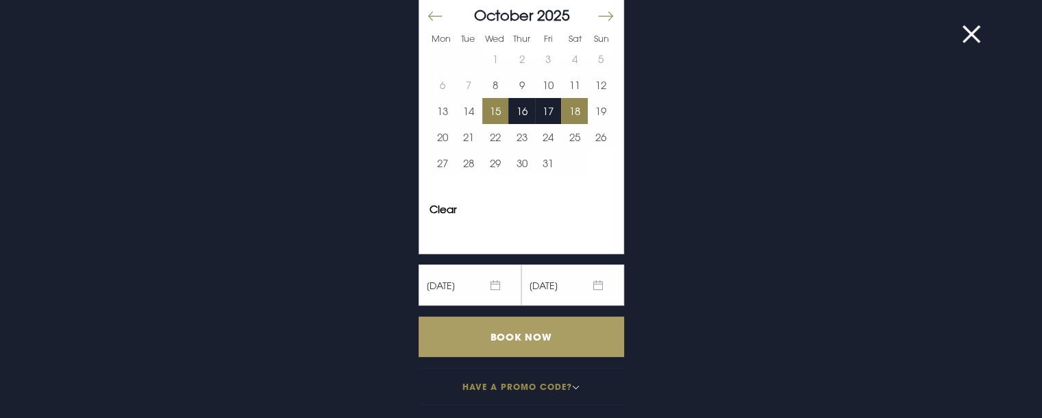 The height and width of the screenshot is (418, 1042). What do you see at coordinates (469, 137) in the screenshot?
I see `button: 21` at bounding box center [469, 137].